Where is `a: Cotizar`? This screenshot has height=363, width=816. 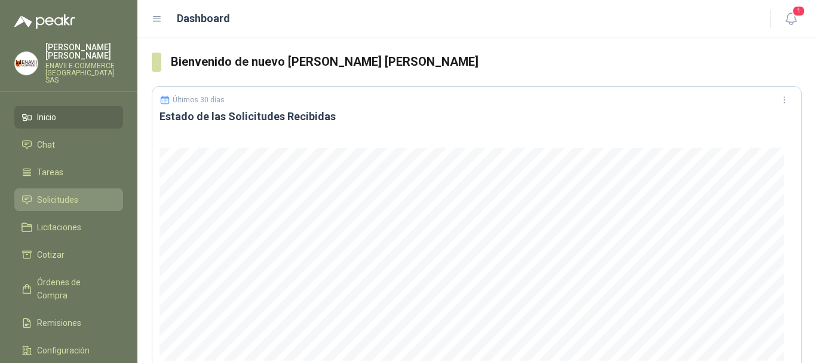 a: Cotizar is located at coordinates (69, 254).